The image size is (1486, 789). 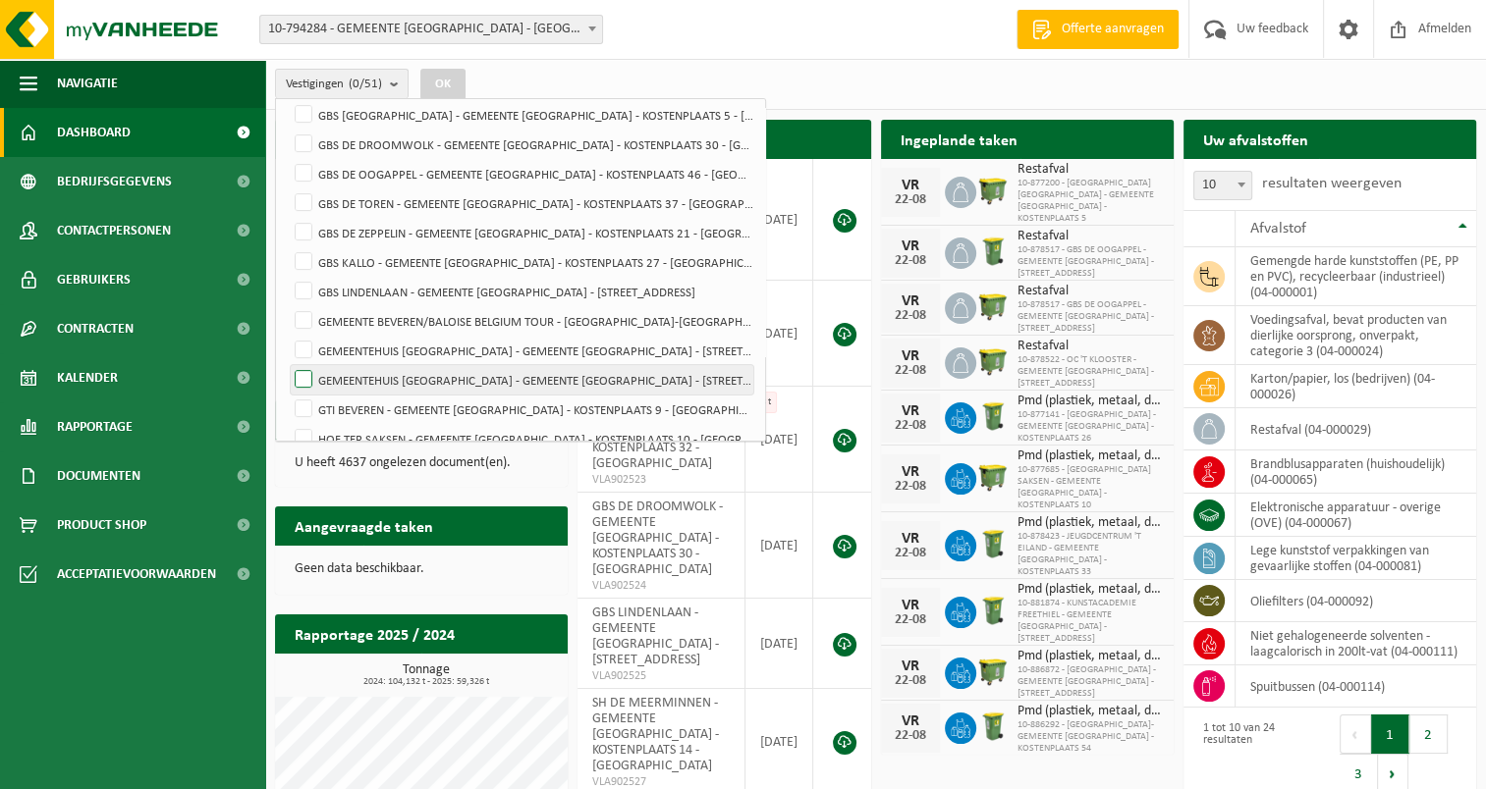 What do you see at coordinates (660, 480) in the screenshot?
I see `span: VLA902523` at bounding box center [660, 480].